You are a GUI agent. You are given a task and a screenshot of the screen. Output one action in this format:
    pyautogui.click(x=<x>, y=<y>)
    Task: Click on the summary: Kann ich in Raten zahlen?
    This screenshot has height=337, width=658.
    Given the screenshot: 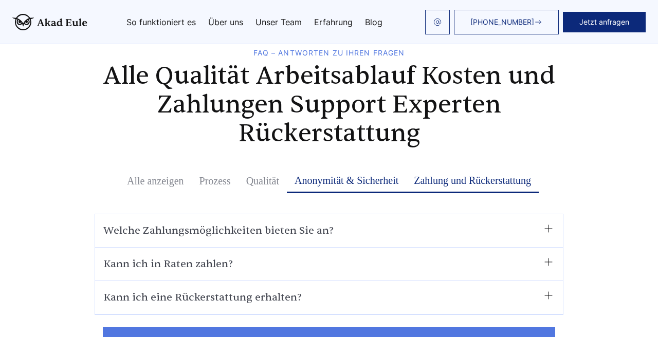 What is the action you would take?
    pyautogui.click(x=329, y=264)
    